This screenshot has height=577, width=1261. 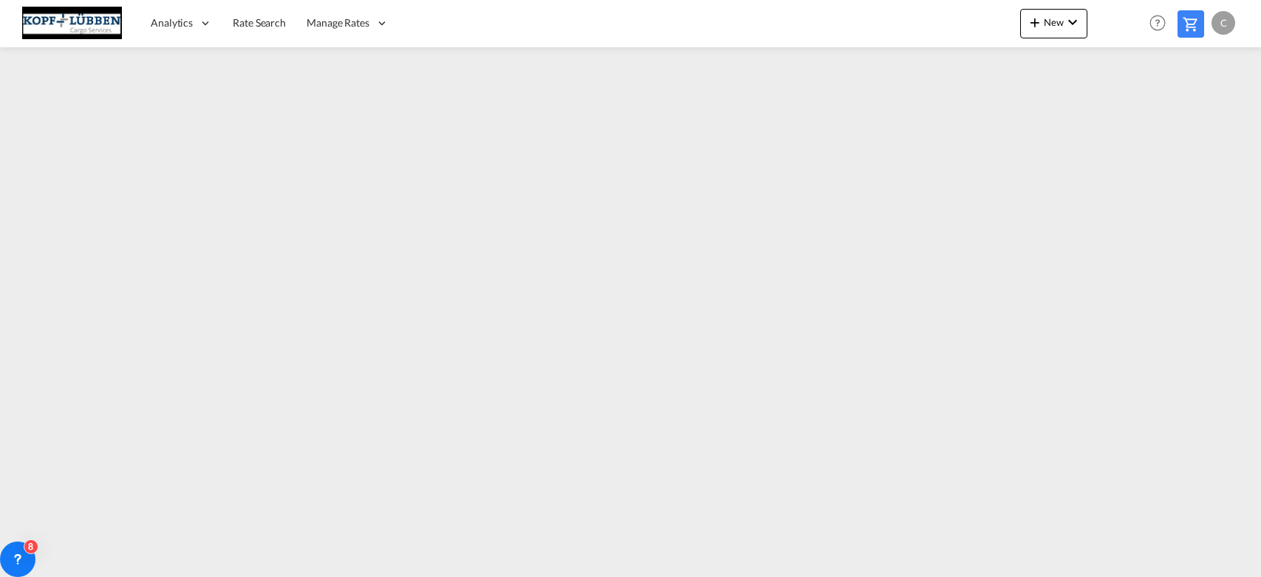 I want to click on div: Help, so click(x=1161, y=24).